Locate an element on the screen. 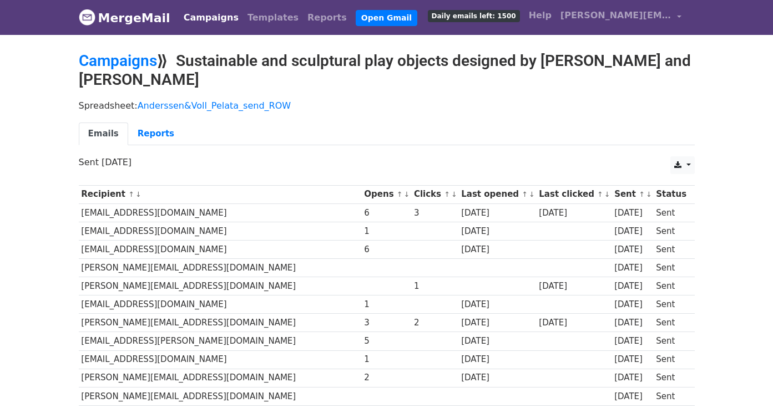  a: Templates is located at coordinates (273, 18).